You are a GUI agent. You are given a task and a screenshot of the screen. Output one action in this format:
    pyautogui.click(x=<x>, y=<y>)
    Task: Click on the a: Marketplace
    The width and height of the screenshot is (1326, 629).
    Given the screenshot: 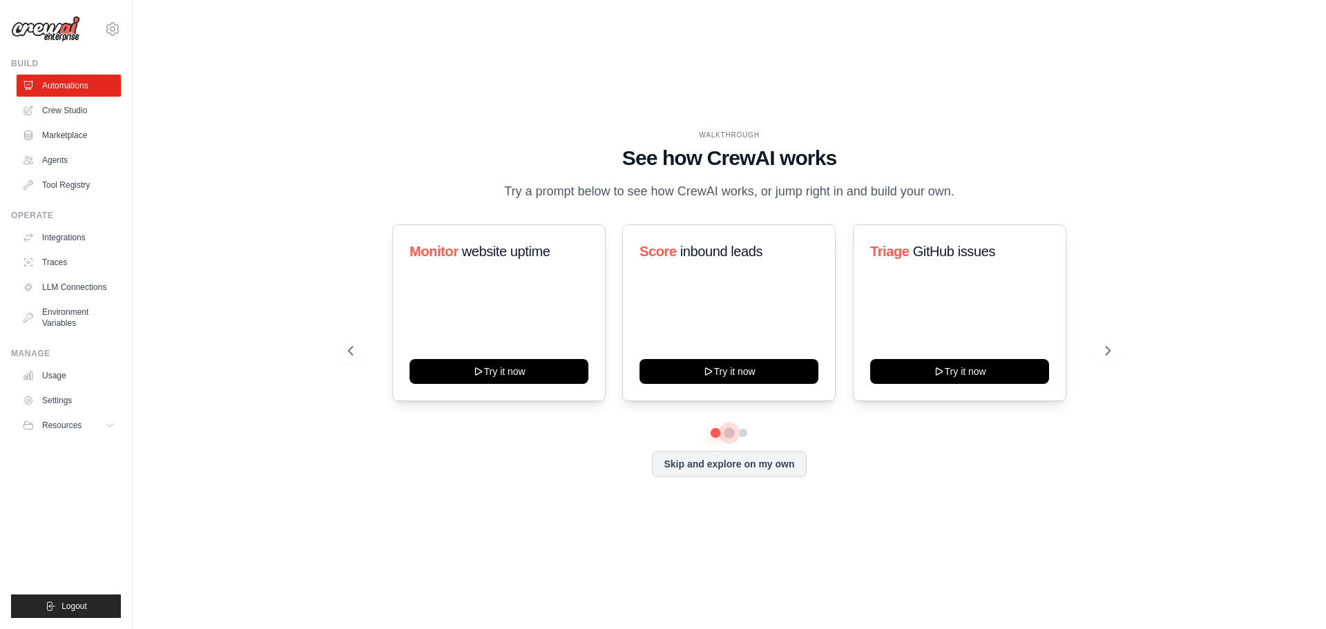 What is the action you would take?
    pyautogui.click(x=68, y=135)
    